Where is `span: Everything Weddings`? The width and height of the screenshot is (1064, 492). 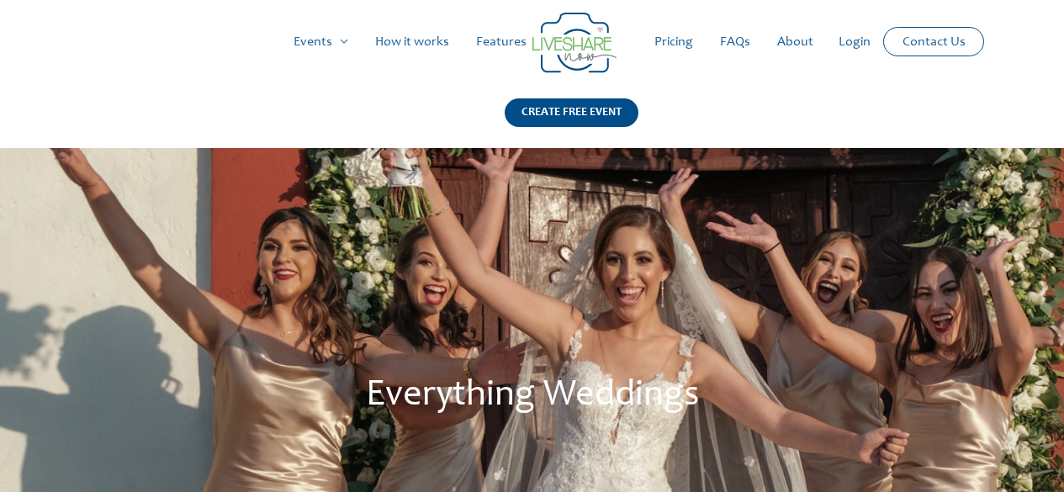
span: Everything Weddings is located at coordinates (533, 396).